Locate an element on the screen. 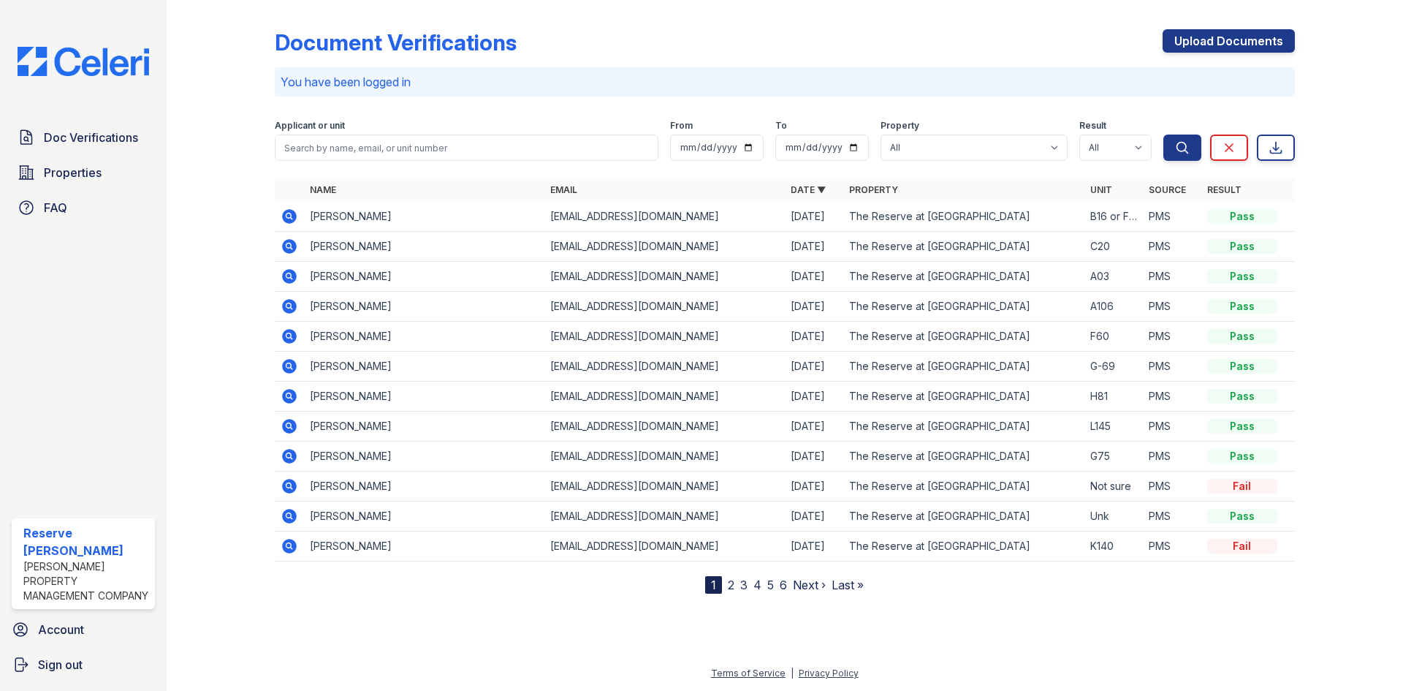 The height and width of the screenshot is (691, 1403). span: Sign out is located at coordinates (60, 664).